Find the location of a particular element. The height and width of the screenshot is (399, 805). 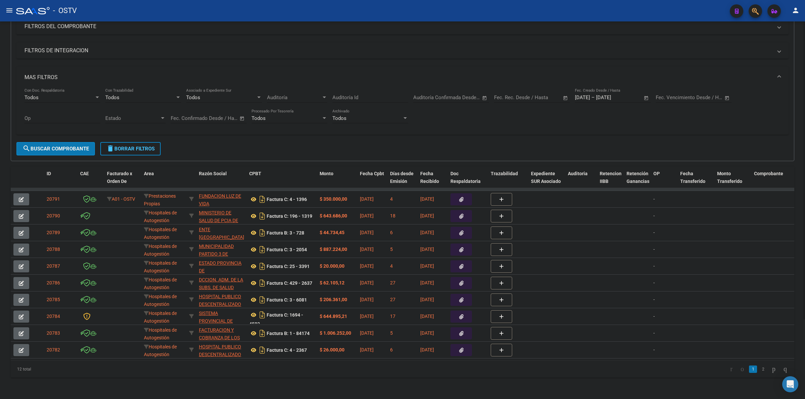

div: 30709490571 is located at coordinates (221, 300).